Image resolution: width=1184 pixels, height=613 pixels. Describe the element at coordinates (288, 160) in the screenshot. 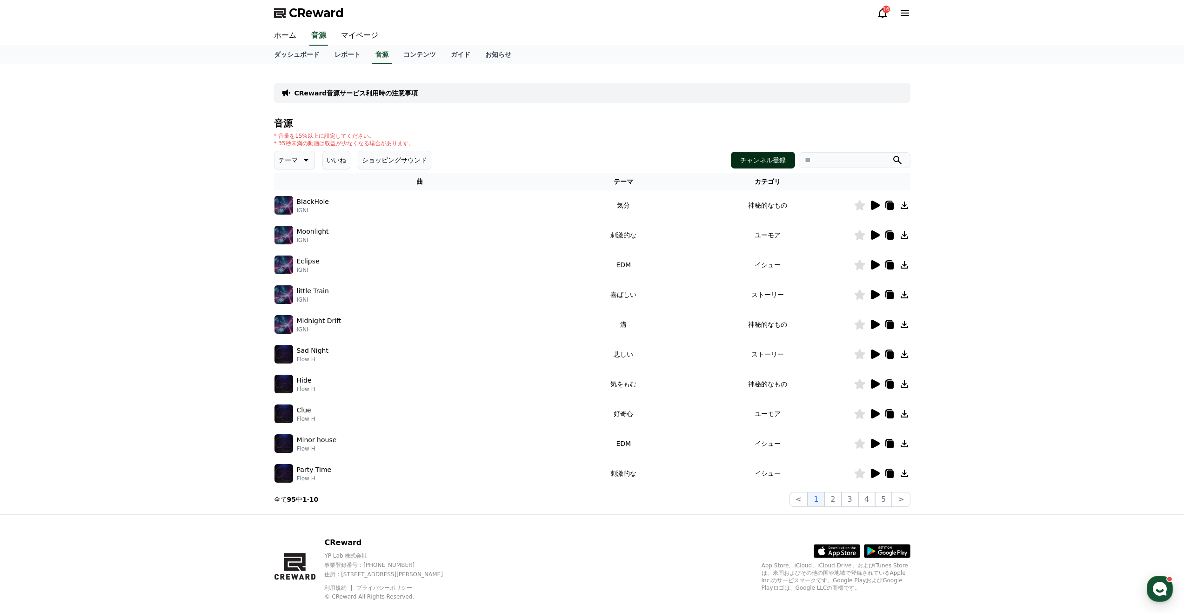

I see `p: テーマ` at that location.